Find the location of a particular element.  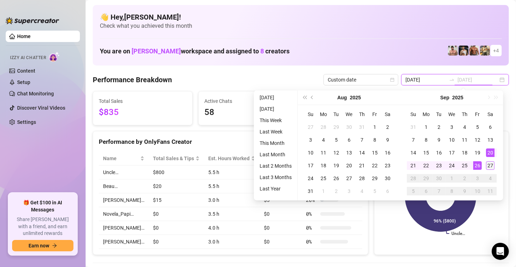

div: 26 is located at coordinates (477, 166).